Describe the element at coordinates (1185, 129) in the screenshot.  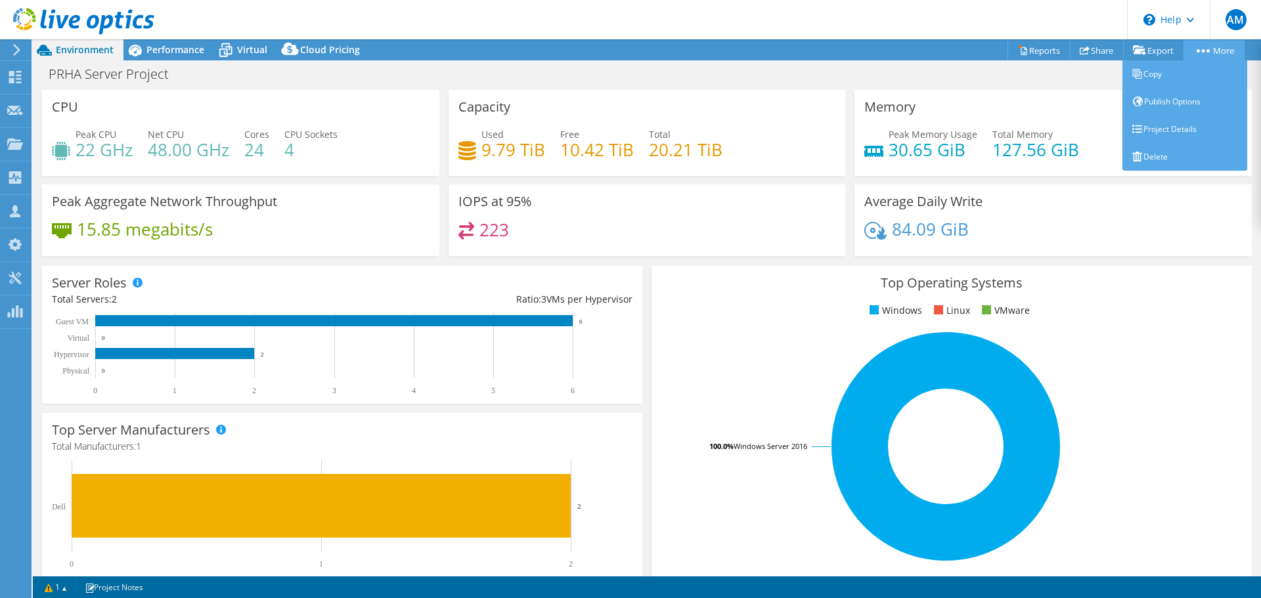
I see `a: Project Details` at that location.